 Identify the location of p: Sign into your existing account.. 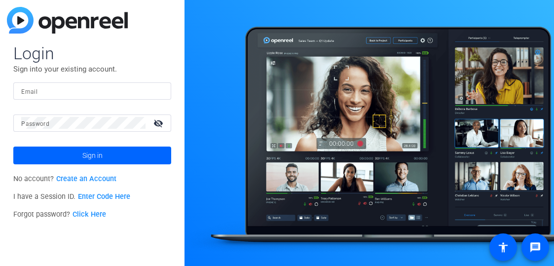
(92, 69).